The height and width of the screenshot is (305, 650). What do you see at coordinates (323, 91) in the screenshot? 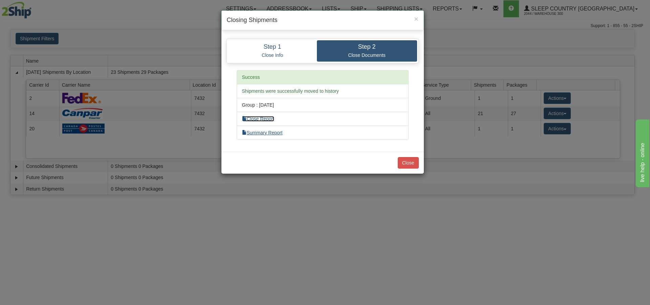
I see `li: Shipments were successfully moved to history` at bounding box center [323, 91].